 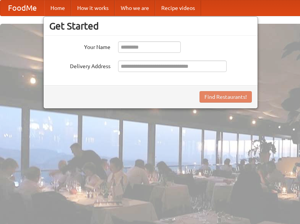 What do you see at coordinates (93, 8) in the screenshot?
I see `a: How it works` at bounding box center [93, 8].